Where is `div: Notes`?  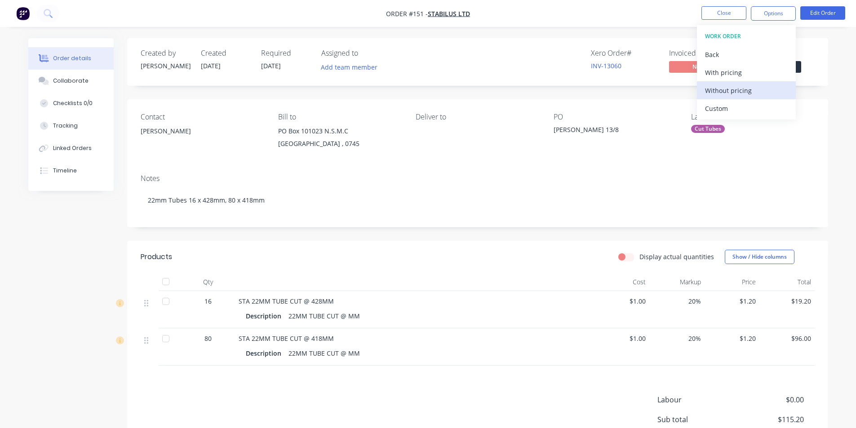 div: Notes is located at coordinates (478, 178).